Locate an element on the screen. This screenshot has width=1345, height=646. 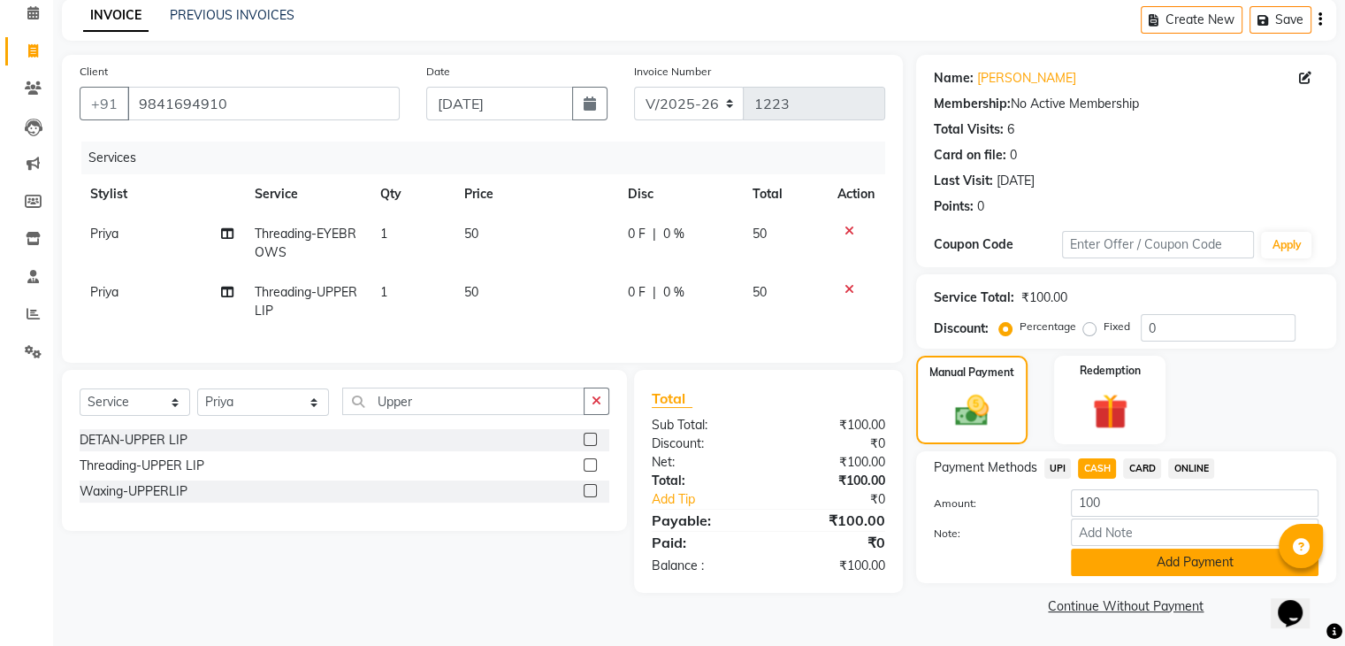
button: Create New is located at coordinates (1191, 19).